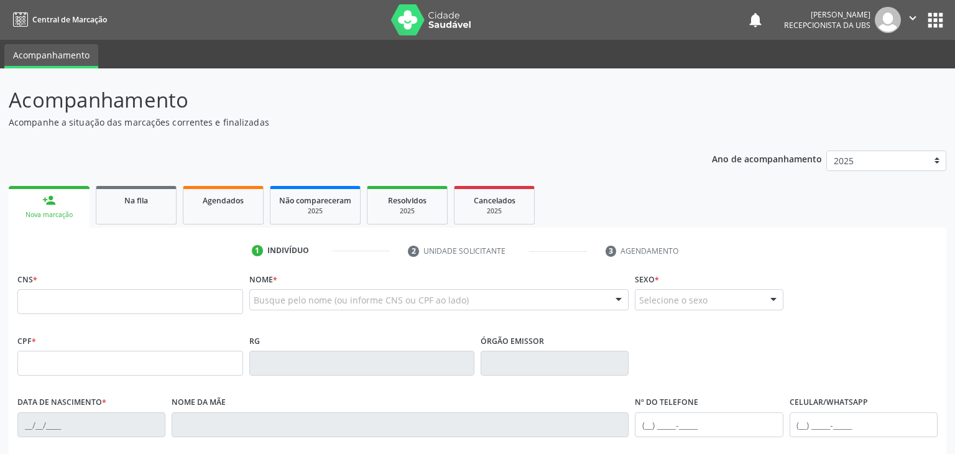 This screenshot has height=454, width=955. What do you see at coordinates (27, 279) in the screenshot?
I see `label: CNS` at bounding box center [27, 279].